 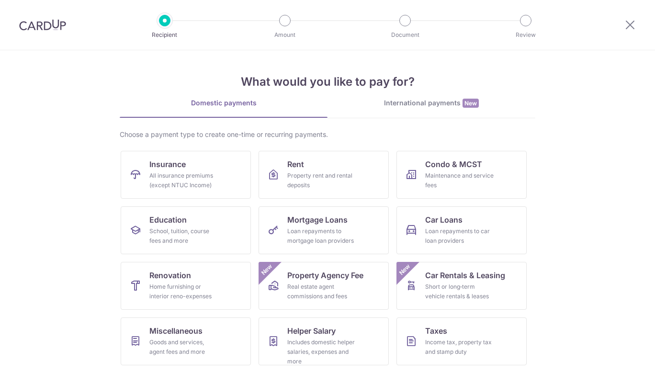 What do you see at coordinates (461, 175) in the screenshot?
I see `a: Condo & MCSTMaintenance and service fees` at bounding box center [461, 175].